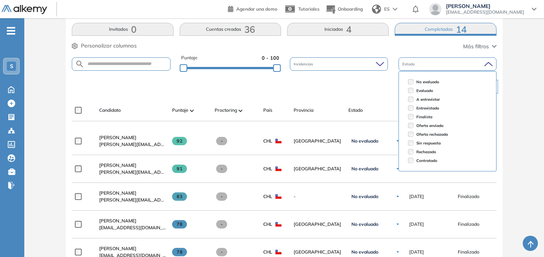 This screenshot has width=544, height=257. I want to click on span: Provincia, so click(303, 110).